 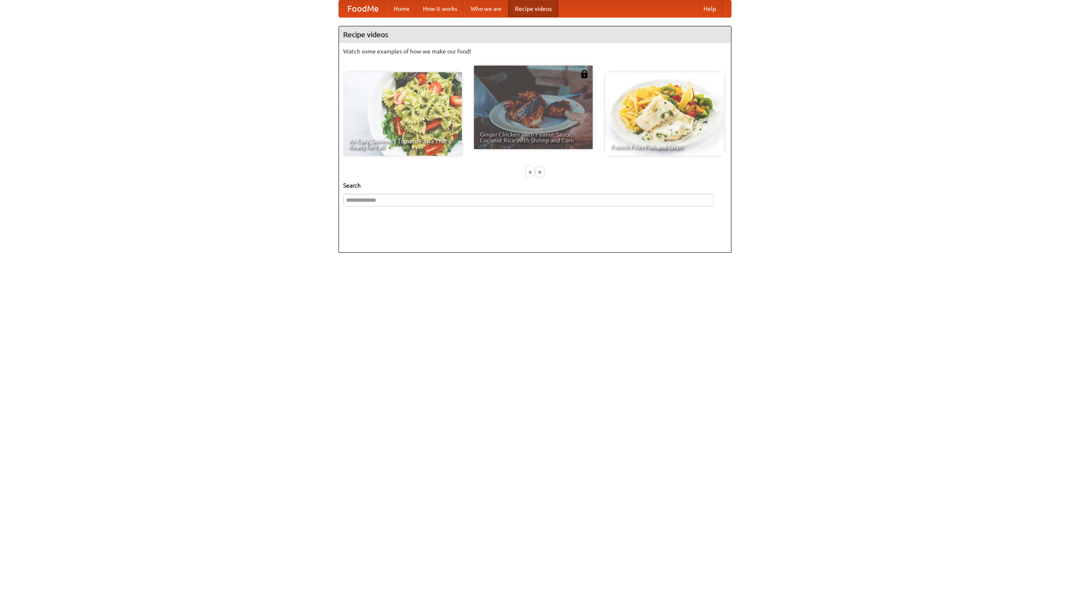 What do you see at coordinates (440, 9) in the screenshot?
I see `a: How it works` at bounding box center [440, 9].